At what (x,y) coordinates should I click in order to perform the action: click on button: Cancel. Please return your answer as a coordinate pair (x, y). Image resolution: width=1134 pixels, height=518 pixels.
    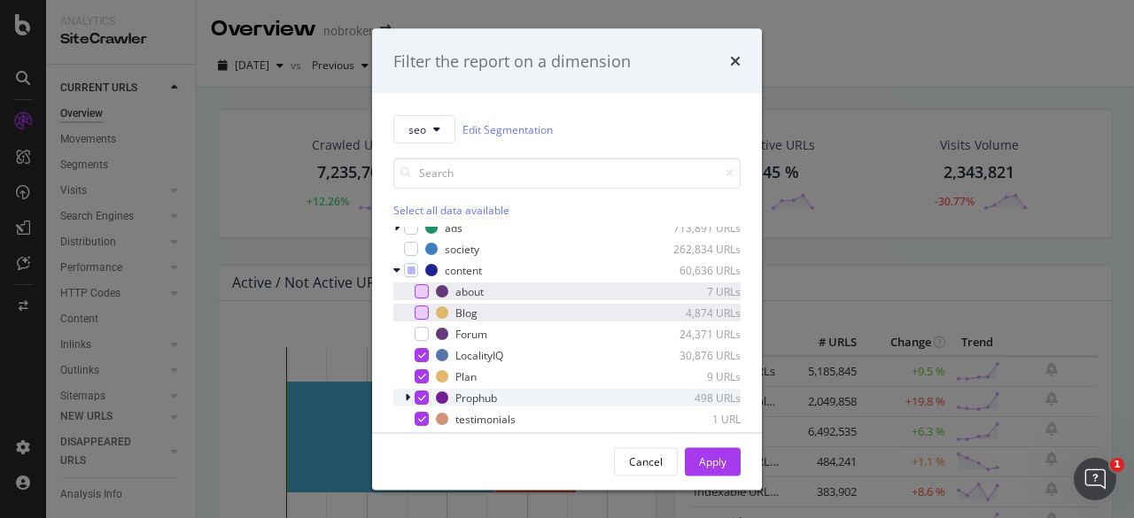
    Looking at the image, I should click on (646, 461).